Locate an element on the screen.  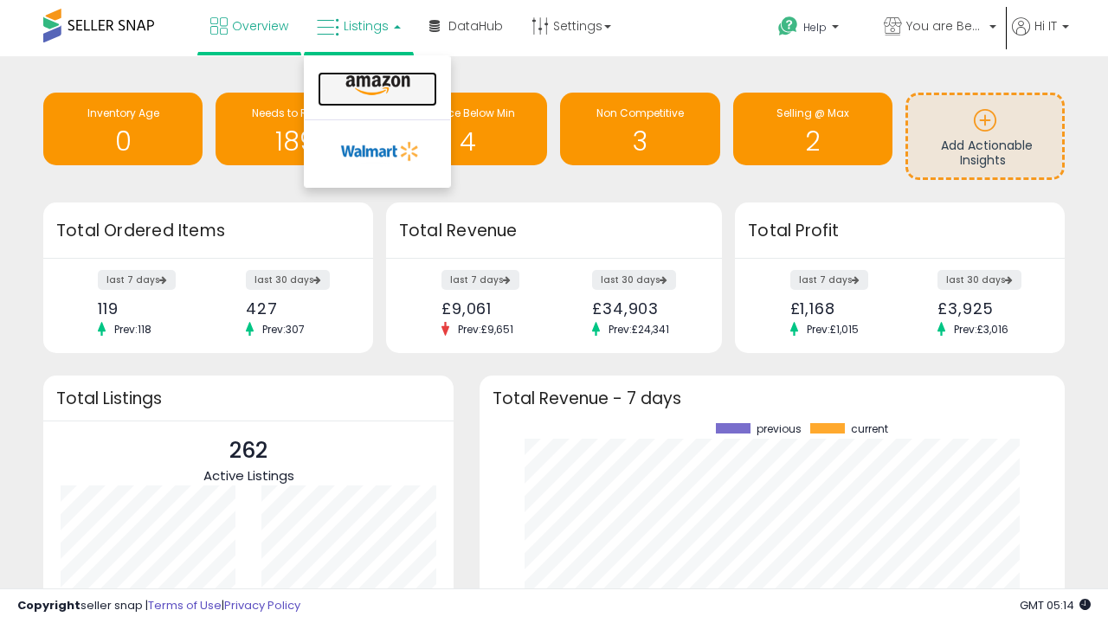
div: seller snap | | is located at coordinates (158, 606).